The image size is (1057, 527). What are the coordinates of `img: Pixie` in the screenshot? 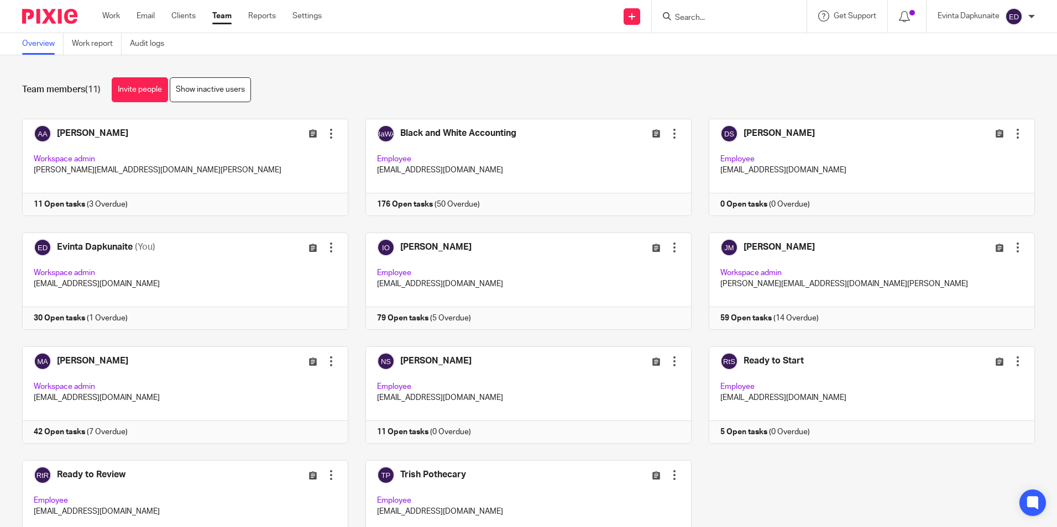 It's located at (50, 16).